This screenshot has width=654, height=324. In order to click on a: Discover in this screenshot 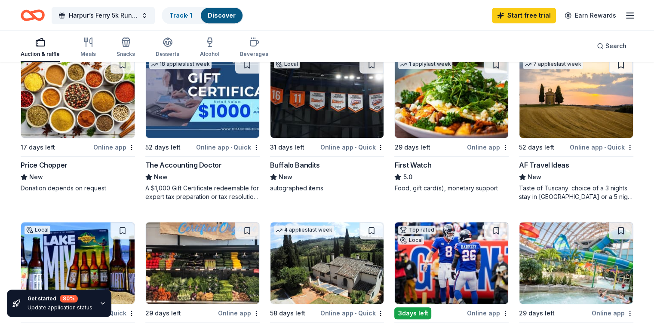, I will do `click(222, 15)`.